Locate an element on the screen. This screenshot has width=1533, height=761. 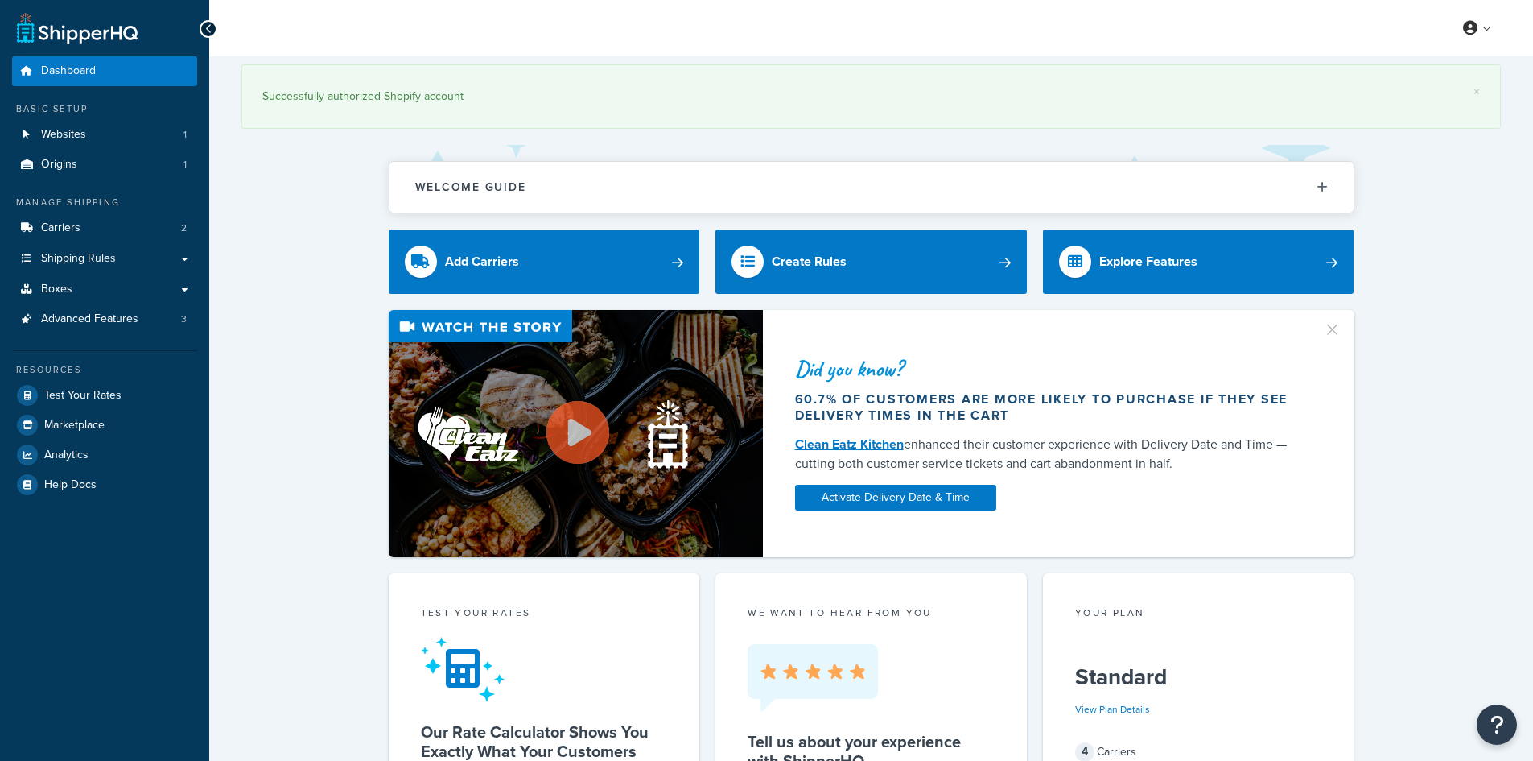
div: Manage Shipping is located at coordinates (105, 202).